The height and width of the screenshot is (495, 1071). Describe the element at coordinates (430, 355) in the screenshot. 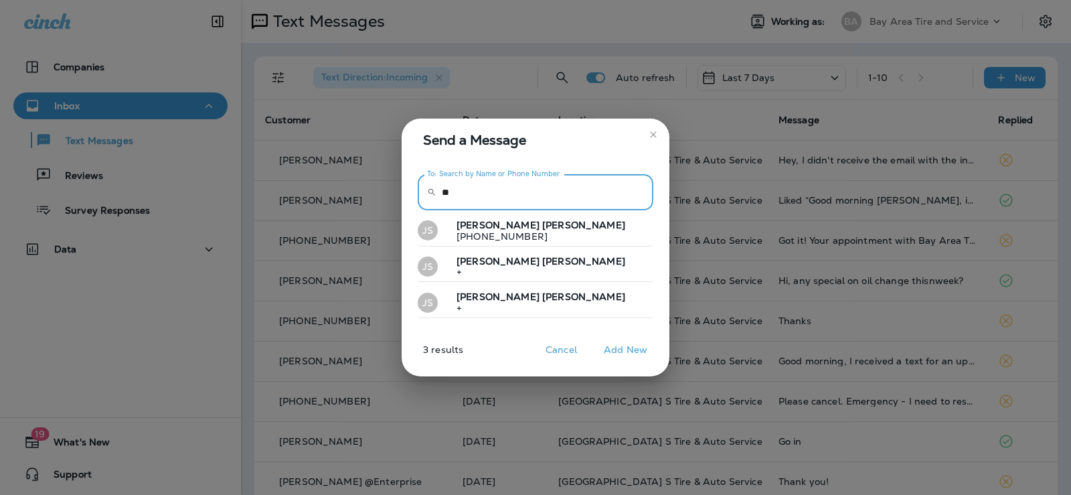

I see `p: 3 results` at that location.